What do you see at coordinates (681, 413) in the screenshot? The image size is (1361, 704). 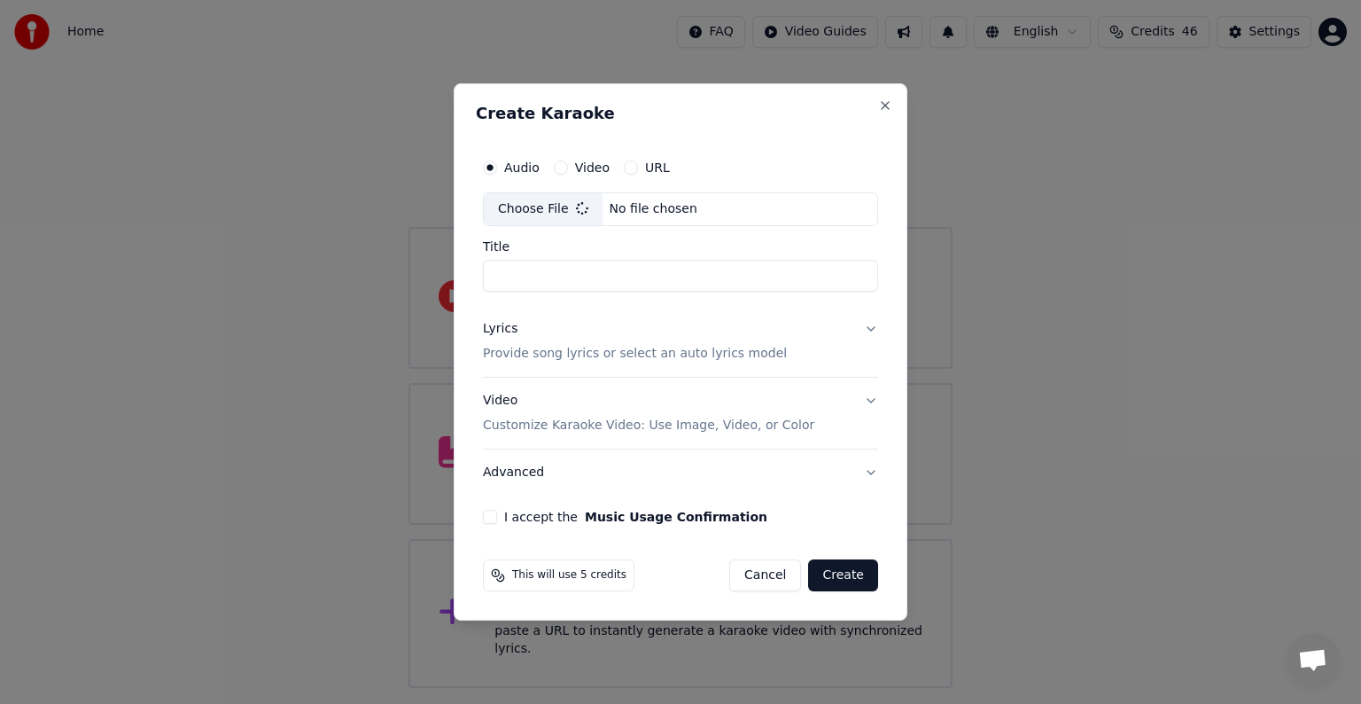 I see `button: VideoCustomize Karaoke Video: Use Image, Video, or Color` at bounding box center [681, 413].